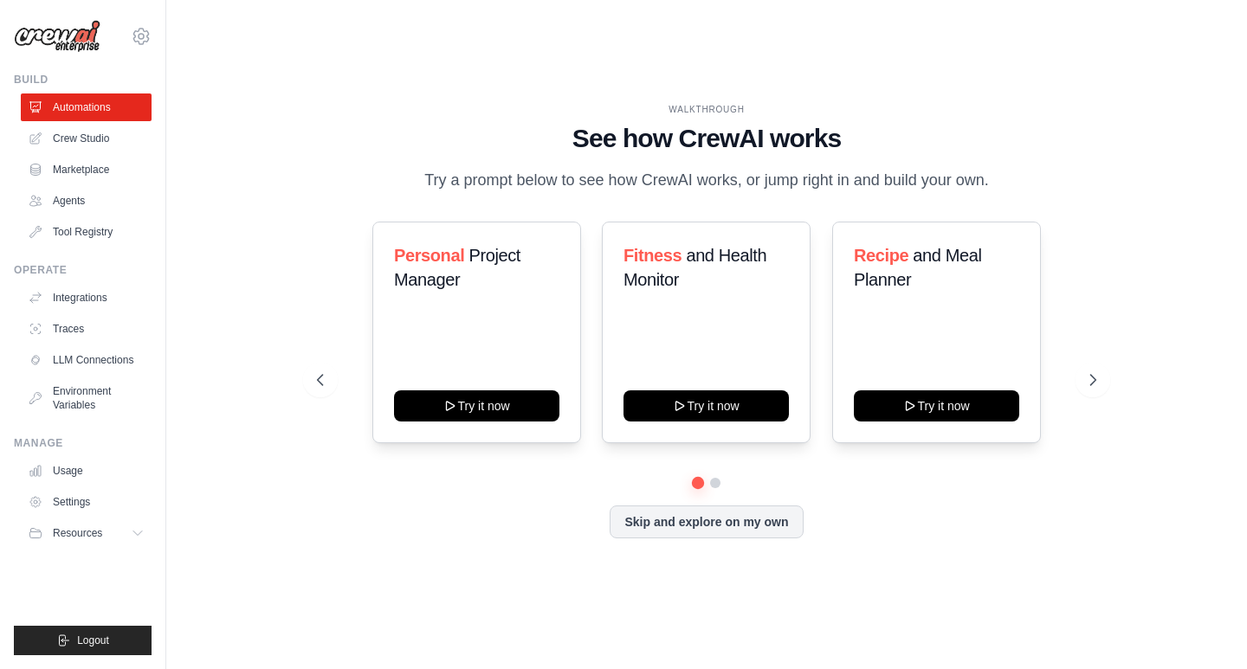  What do you see at coordinates (694, 268) in the screenshot?
I see `span: and Health Monitor` at bounding box center [694, 268].